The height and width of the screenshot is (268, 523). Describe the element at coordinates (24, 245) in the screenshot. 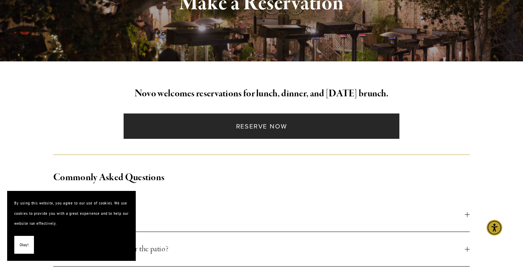

I see `span: Okay!` at that location.